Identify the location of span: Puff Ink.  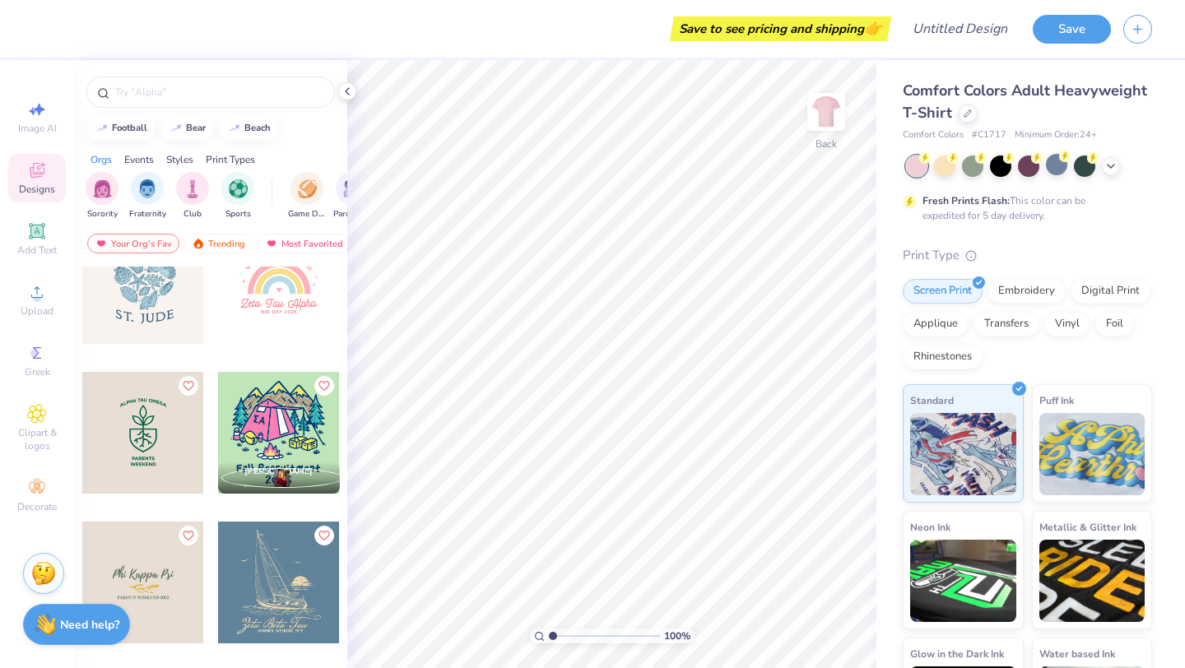
(1057, 400).